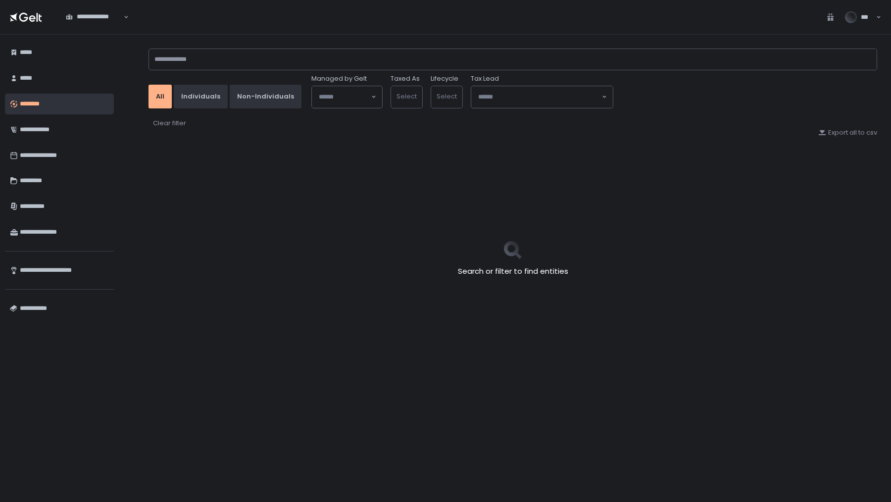 This screenshot has width=891, height=502. Describe the element at coordinates (265, 97) in the screenshot. I see `button: Non-Individuals` at that location.